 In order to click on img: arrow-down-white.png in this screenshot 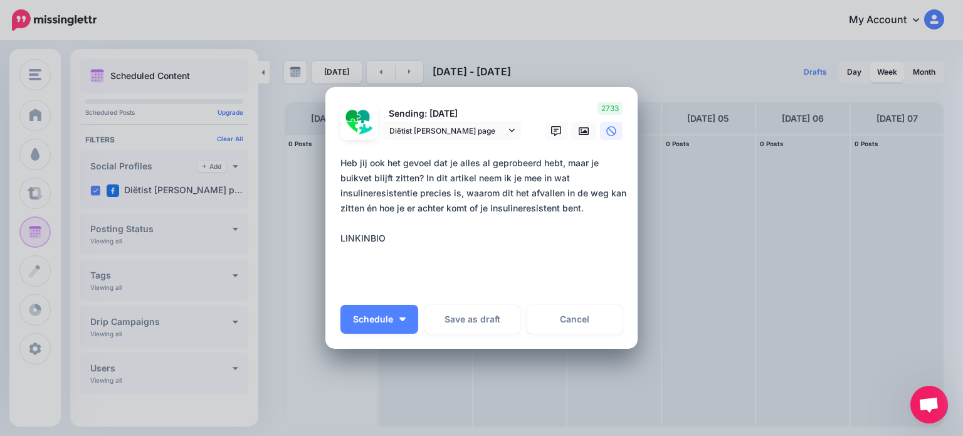, I will do `click(403, 319)`.